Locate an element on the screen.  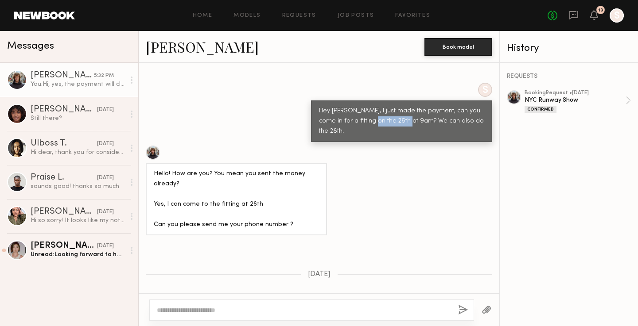
div: Praise L. is located at coordinates (64, 178).